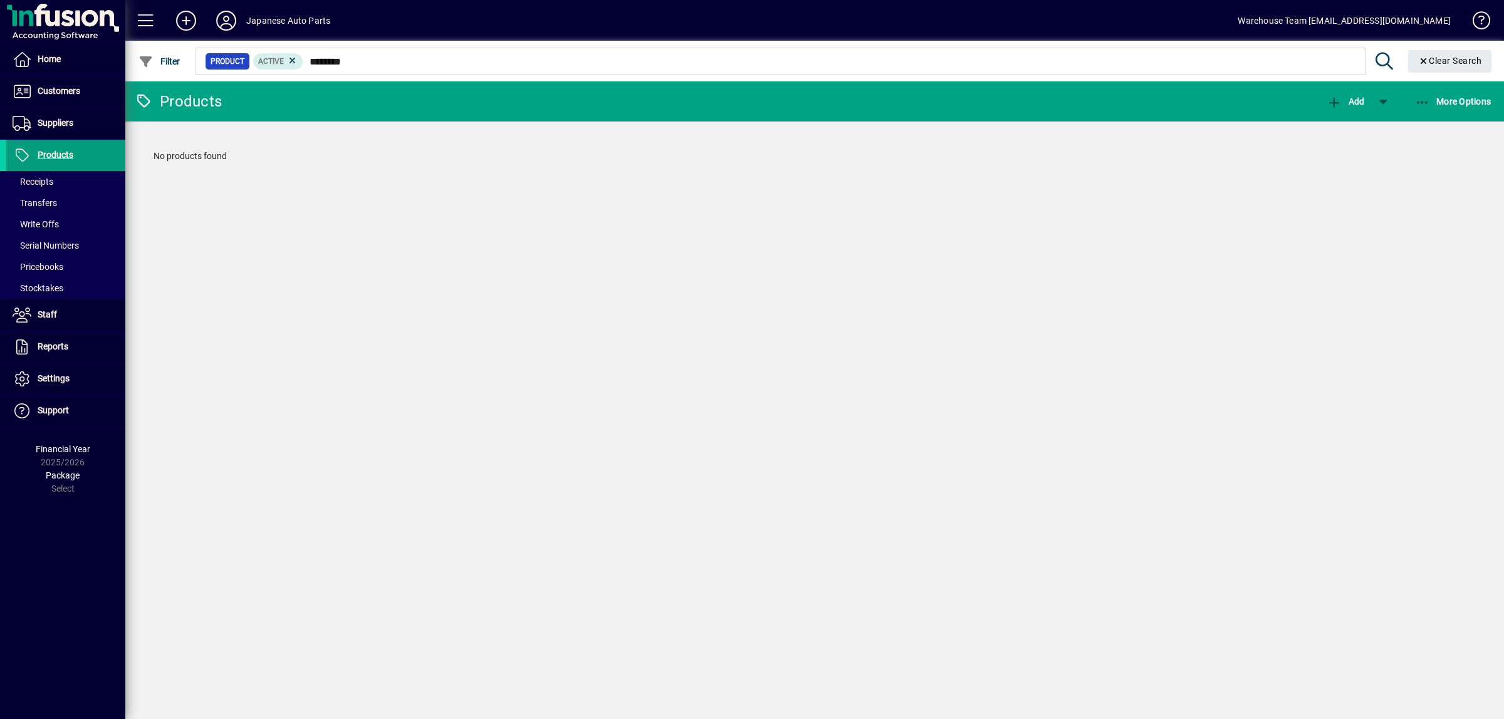 The image size is (1504, 719). Describe the element at coordinates (66, 315) in the screenshot. I see `a: Staff` at that location.